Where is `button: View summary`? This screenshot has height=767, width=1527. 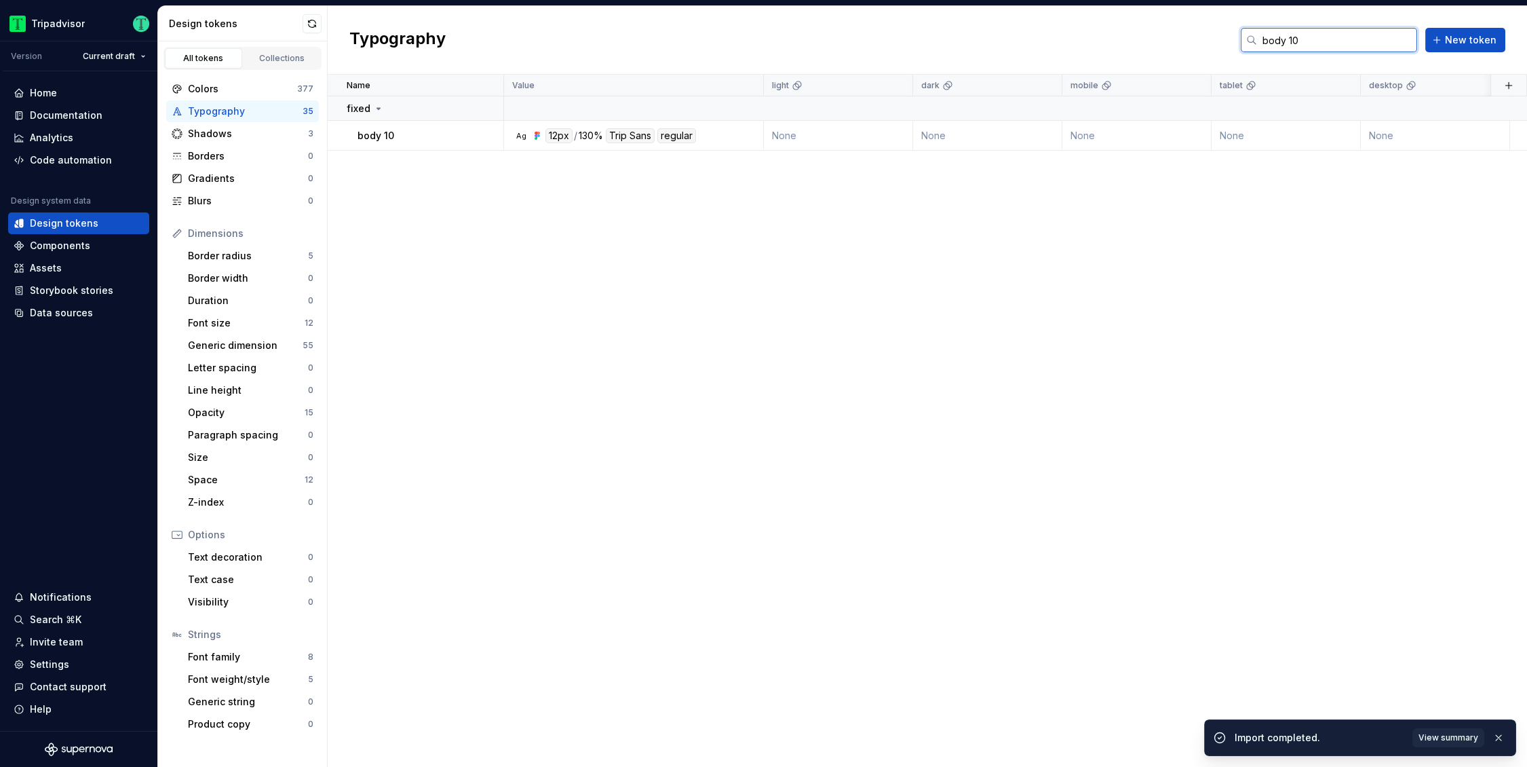 button: View summary is located at coordinates (1449, 738).